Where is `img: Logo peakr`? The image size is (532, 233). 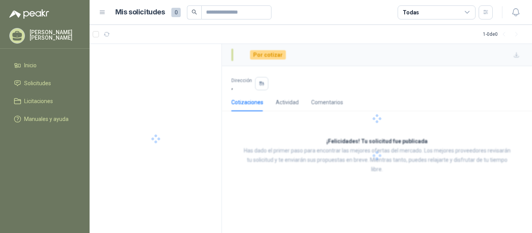 img: Logo peakr is located at coordinates (29, 14).